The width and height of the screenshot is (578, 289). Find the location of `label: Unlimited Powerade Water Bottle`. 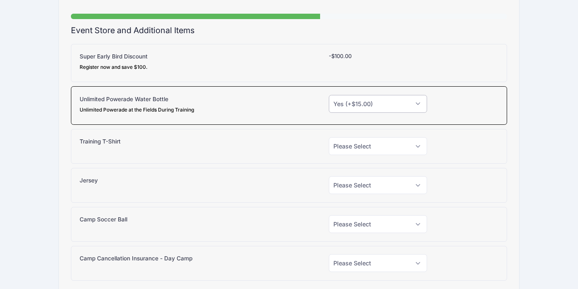

label: Unlimited Powerade Water Bottle is located at coordinates (137, 104).